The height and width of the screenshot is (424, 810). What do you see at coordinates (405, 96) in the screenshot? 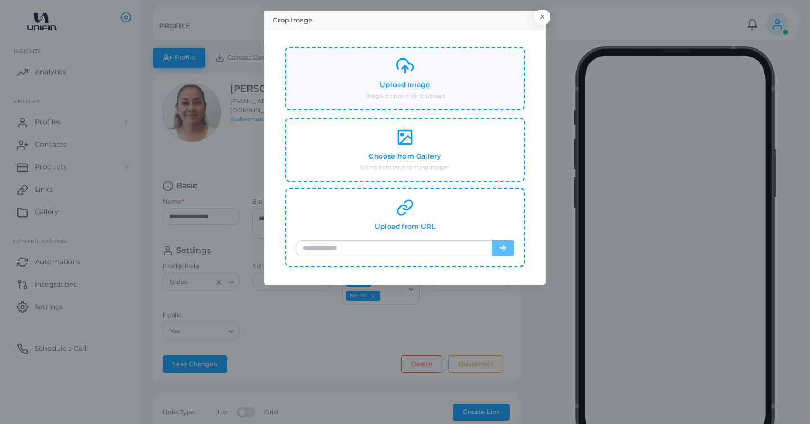
I see `small: Drag & drop or click to upload` at bounding box center [405, 96].